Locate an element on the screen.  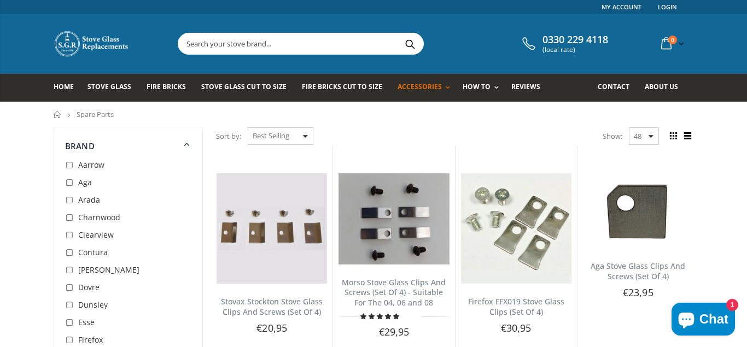
span: €20,95 is located at coordinates (272, 328).